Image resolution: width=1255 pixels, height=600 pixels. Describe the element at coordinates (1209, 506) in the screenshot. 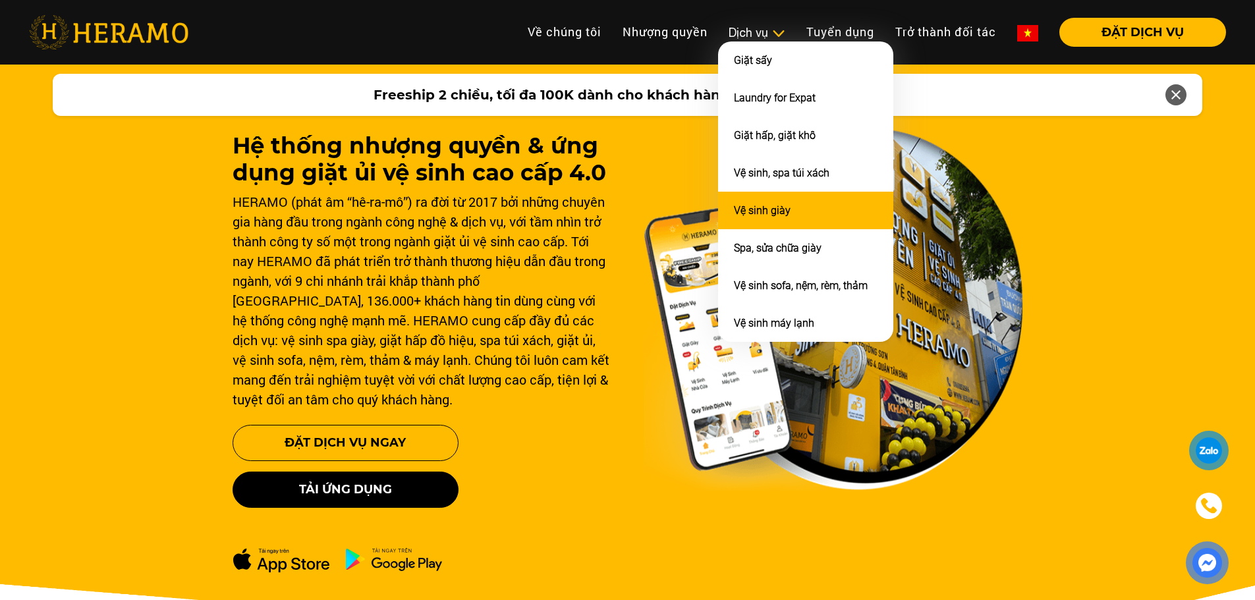

I see `a: phone-icon` at that location.